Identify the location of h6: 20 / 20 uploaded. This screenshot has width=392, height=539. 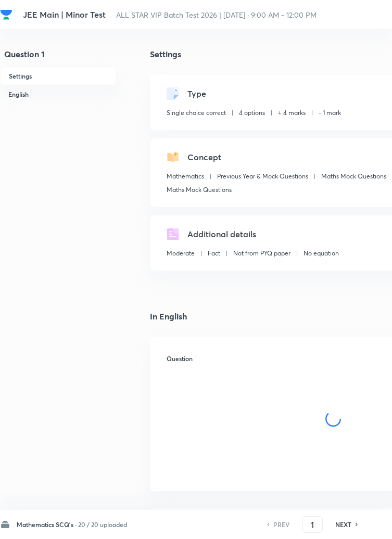
(103, 525).